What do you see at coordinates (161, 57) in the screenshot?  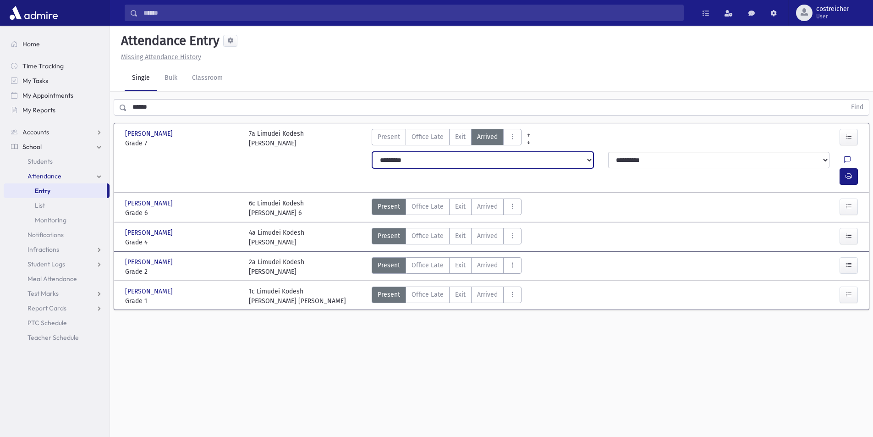 I see `u: Missing Attendance History` at bounding box center [161, 57].